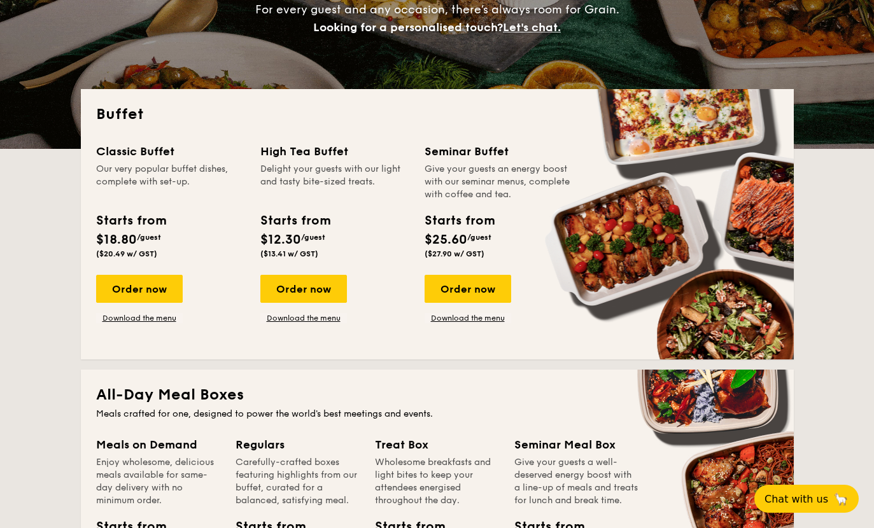 The width and height of the screenshot is (874, 528). What do you see at coordinates (171, 152) in the screenshot?
I see `div: Classic Buffet` at bounding box center [171, 152].